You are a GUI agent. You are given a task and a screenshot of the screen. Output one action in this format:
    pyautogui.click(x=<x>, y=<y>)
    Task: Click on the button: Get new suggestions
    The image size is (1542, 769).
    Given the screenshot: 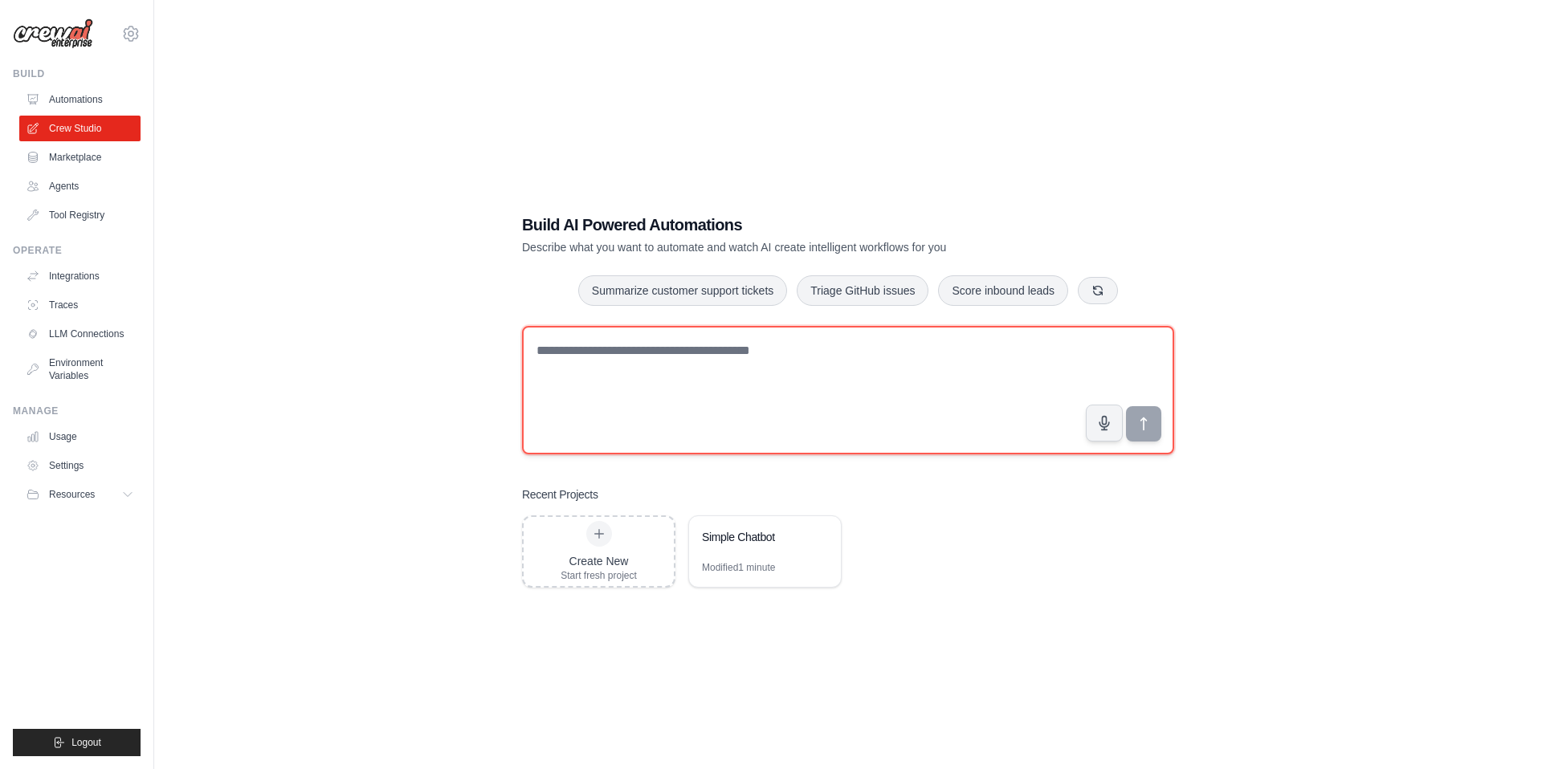 What is the action you would take?
    pyautogui.click(x=1098, y=291)
    